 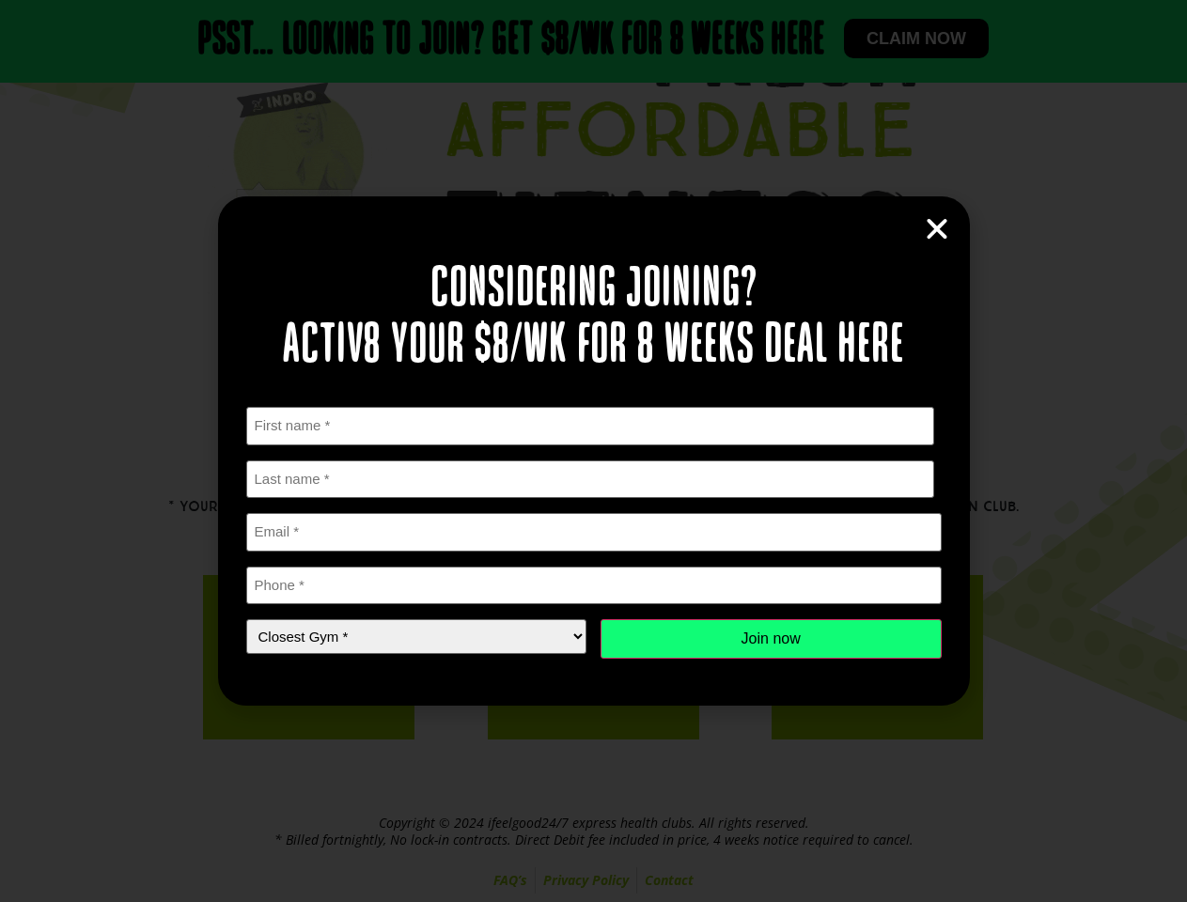 What do you see at coordinates (594, 586) in the screenshot?
I see `input: Phone *` at bounding box center [594, 586].